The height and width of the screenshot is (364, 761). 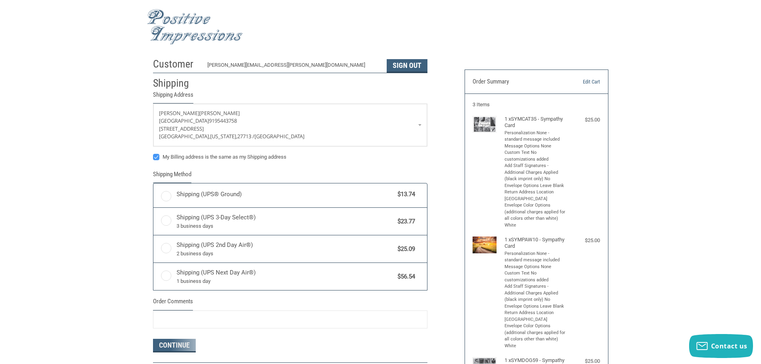 What do you see at coordinates (285, 281) in the screenshot?
I see `span: 1 business day` at bounding box center [285, 281].